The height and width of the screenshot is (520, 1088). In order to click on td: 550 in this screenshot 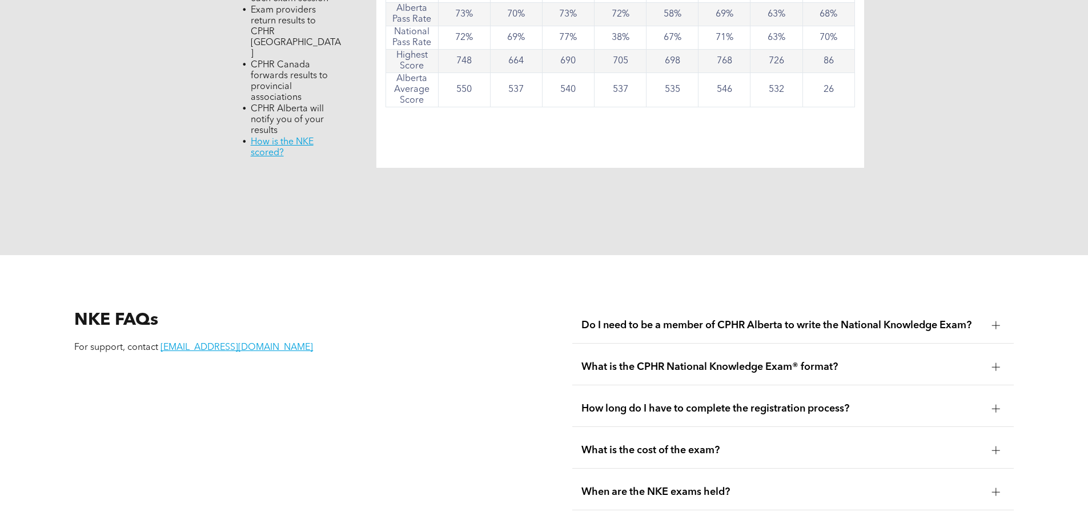, I will do `click(464, 90)`.